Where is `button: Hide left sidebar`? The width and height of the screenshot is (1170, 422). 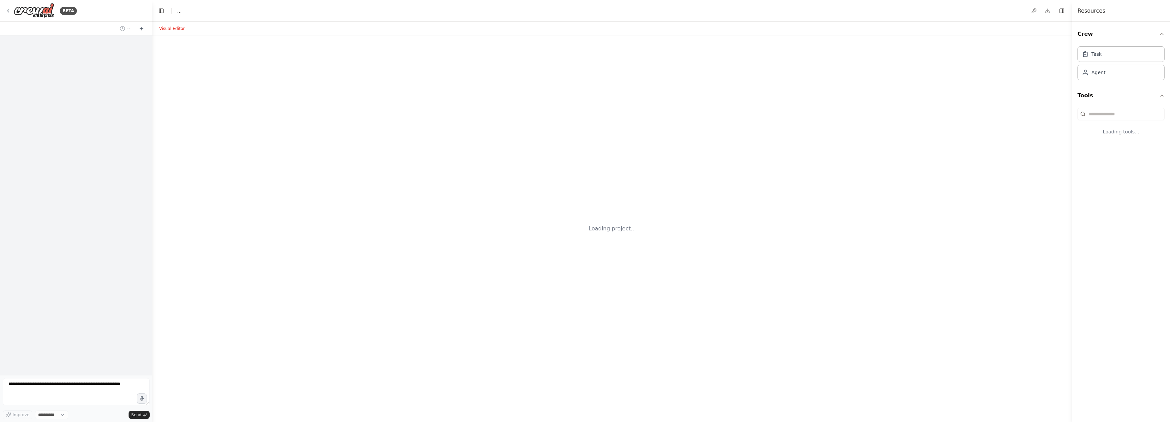
button: Hide left sidebar is located at coordinates (161, 11).